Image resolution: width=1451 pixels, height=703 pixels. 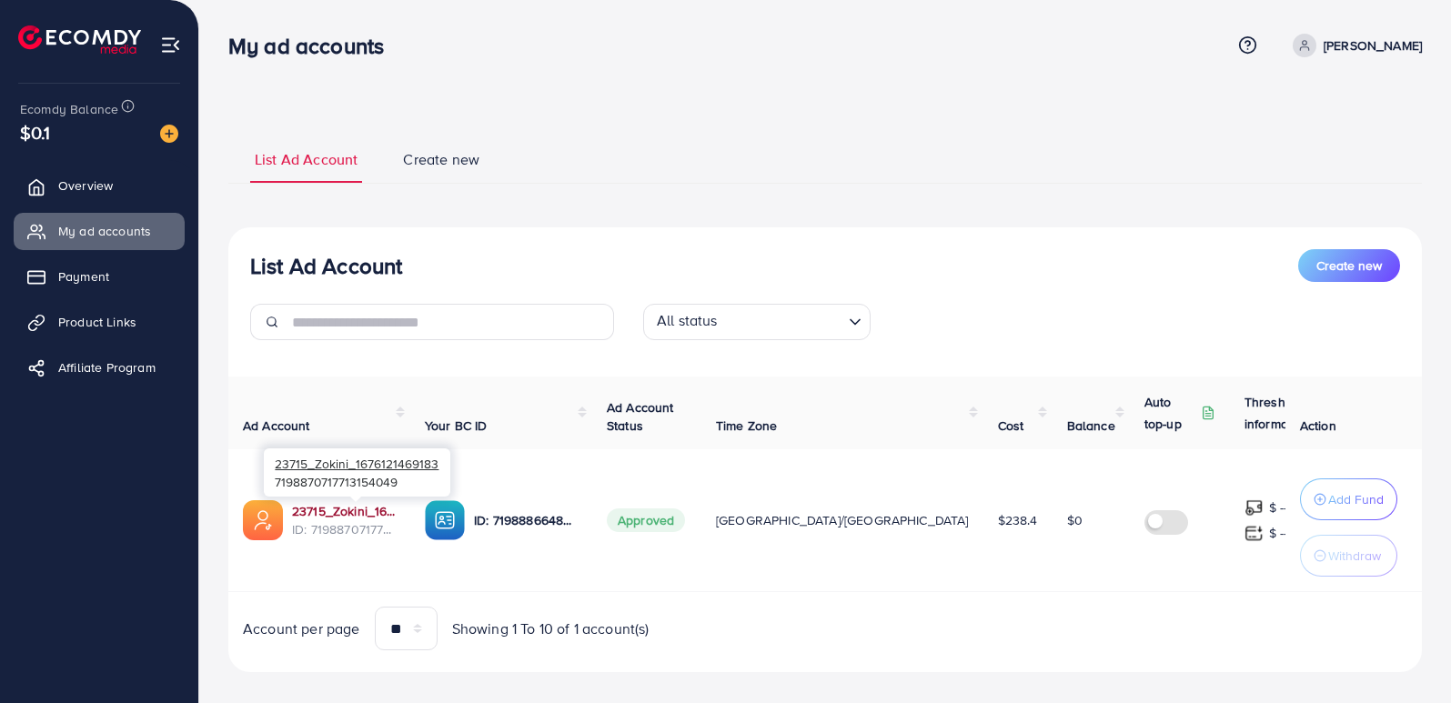 I want to click on button: Create new, so click(x=1349, y=266).